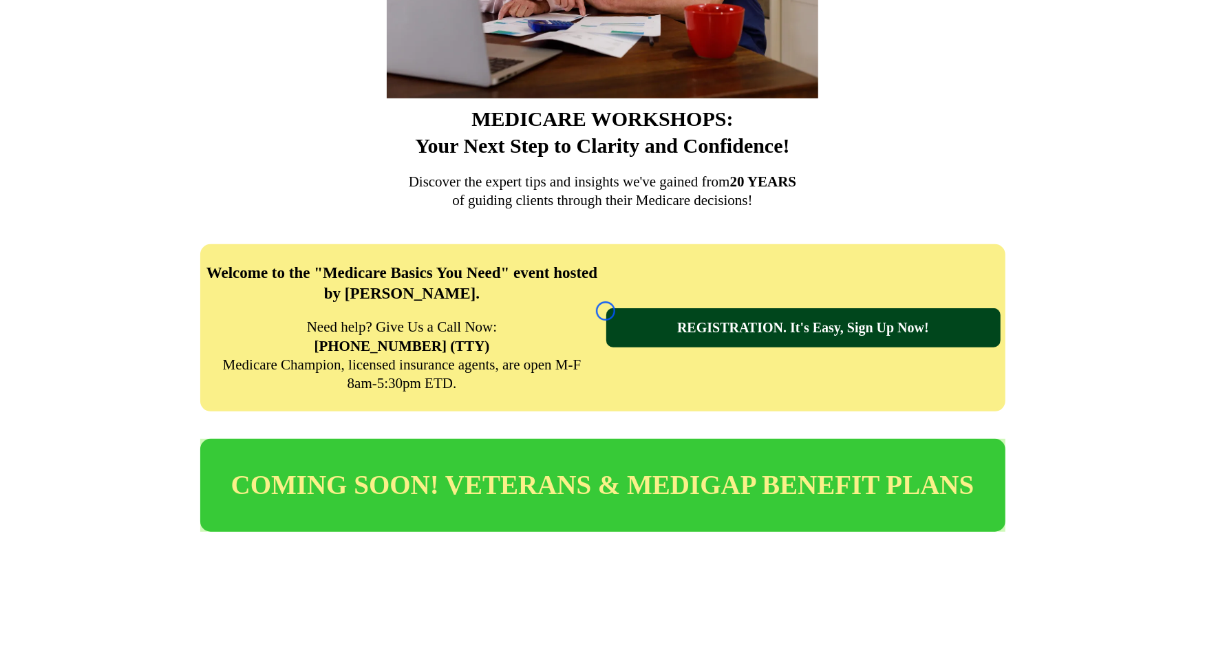 Image resolution: width=1205 pixels, height=655 pixels. I want to click on span: REGISTRATION. It's Easy, Sign Up Now!, so click(803, 328).